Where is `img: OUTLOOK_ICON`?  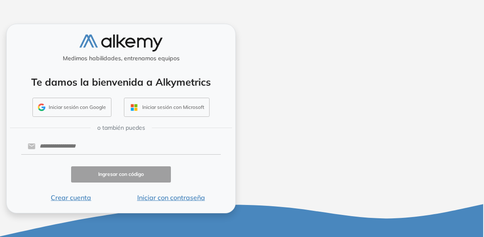
img: OUTLOOK_ICON is located at coordinates (134, 107).